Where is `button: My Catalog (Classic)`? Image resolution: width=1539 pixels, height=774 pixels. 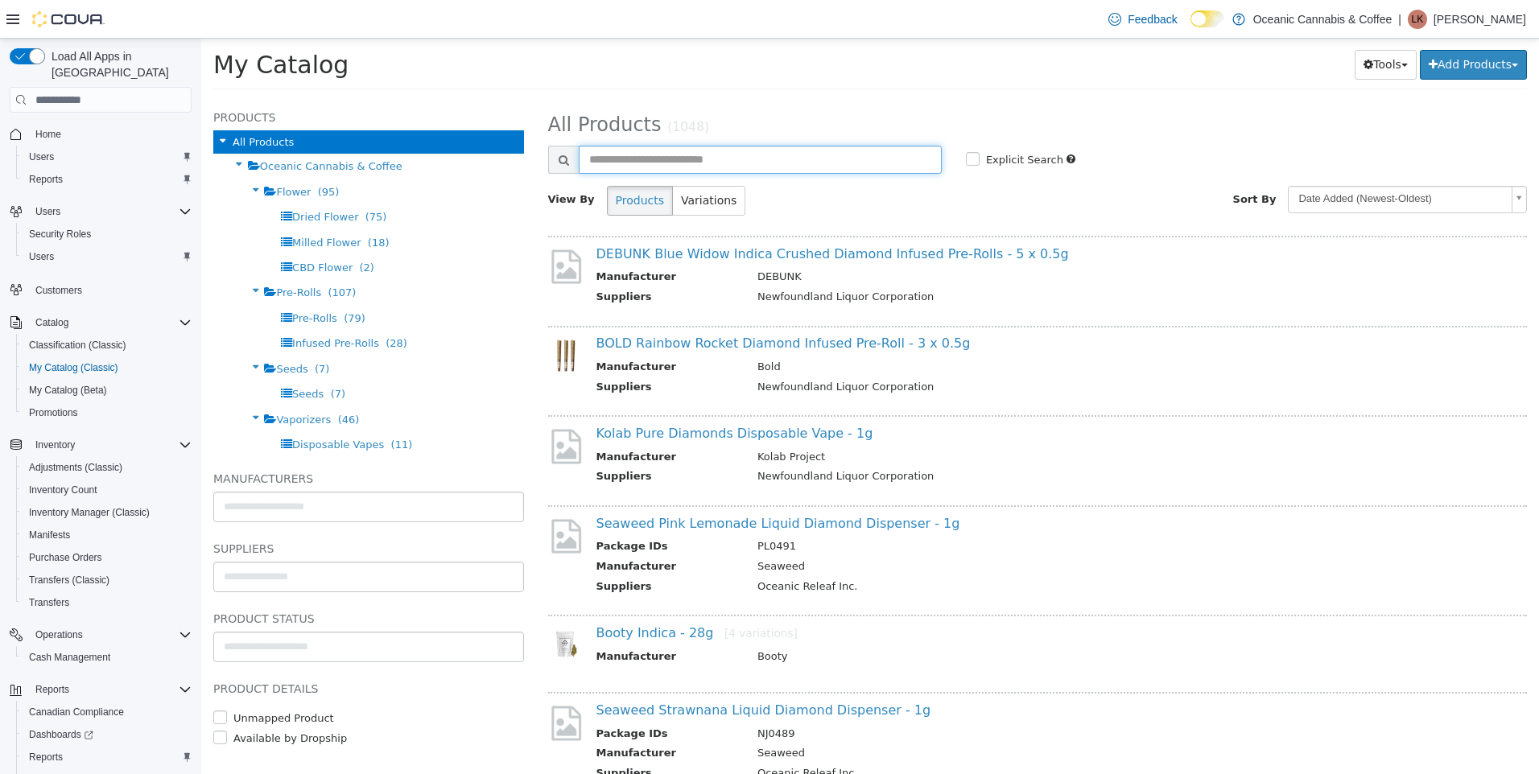
button: My Catalog (Classic) is located at coordinates (107, 368).